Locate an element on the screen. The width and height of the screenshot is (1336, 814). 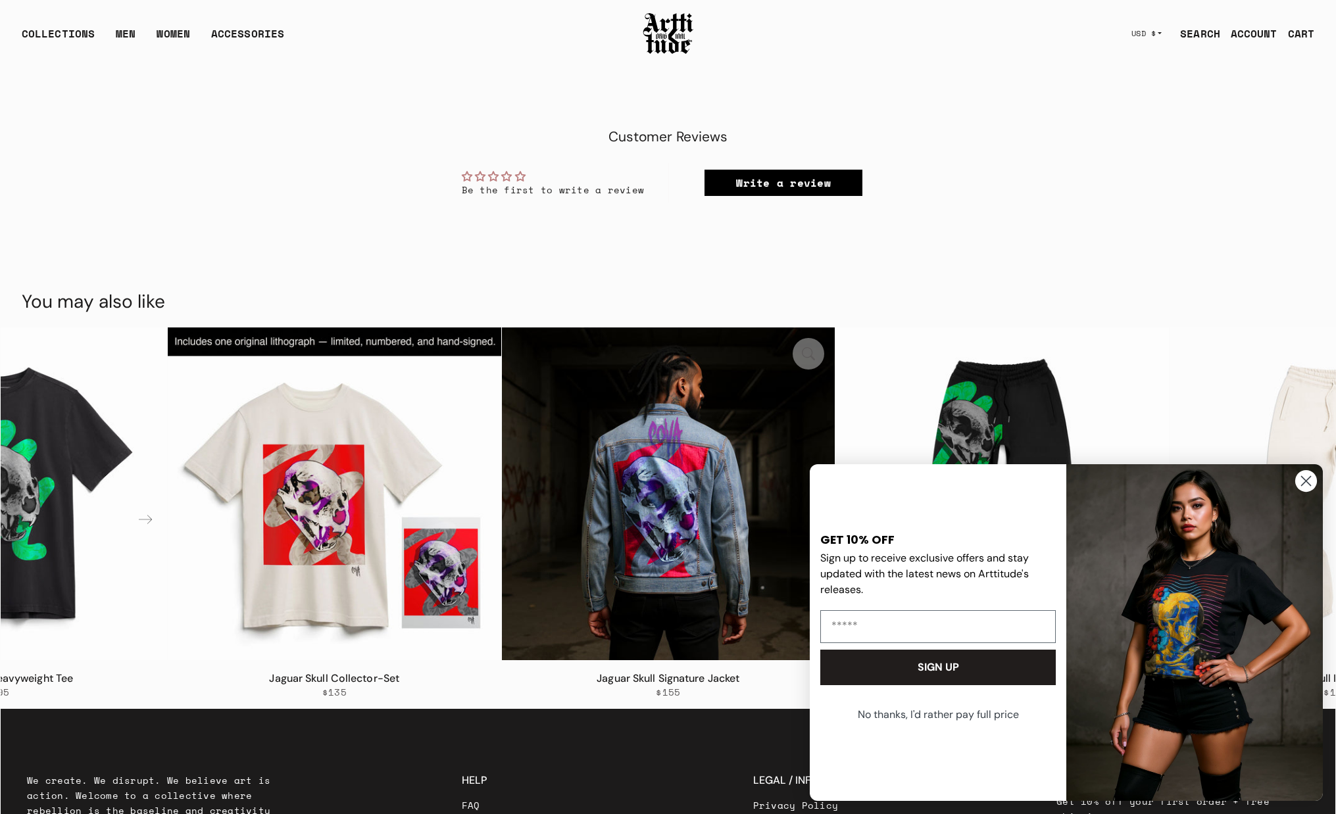
a: Jaguar Skull Collector-SetJaguar Skull Collector-Set is located at coordinates (334, 494).